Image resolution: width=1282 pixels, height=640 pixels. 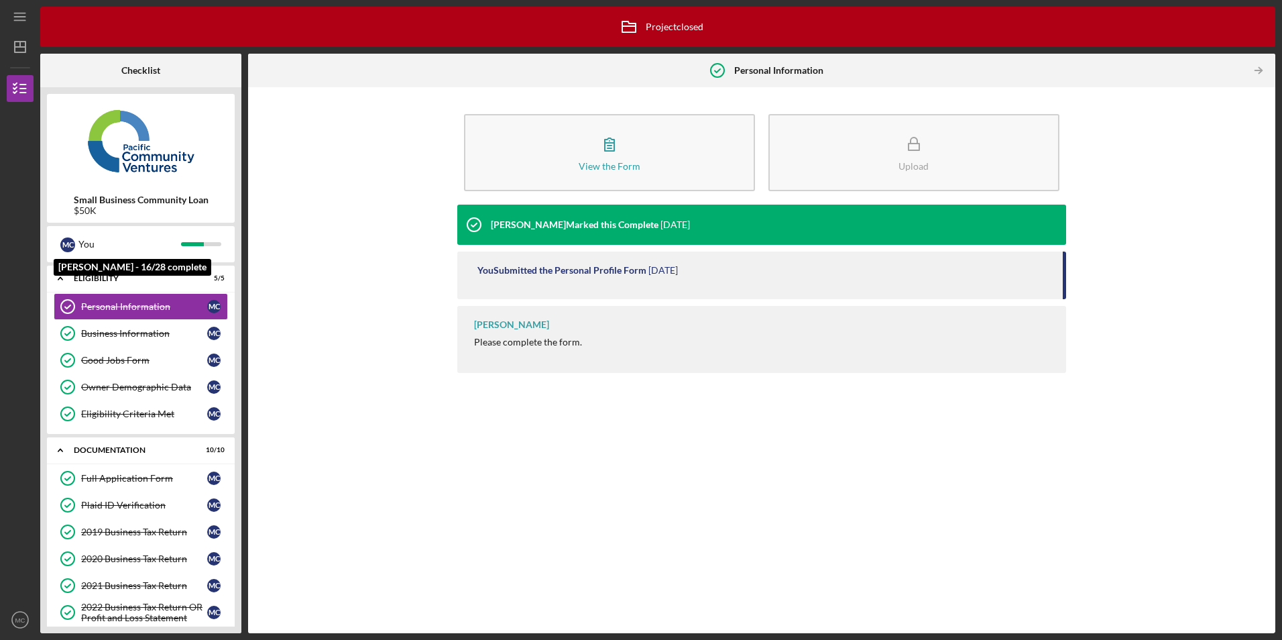 What do you see at coordinates (141, 559) in the screenshot?
I see `a: 2020 Business Tax ReturnMC` at bounding box center [141, 559].